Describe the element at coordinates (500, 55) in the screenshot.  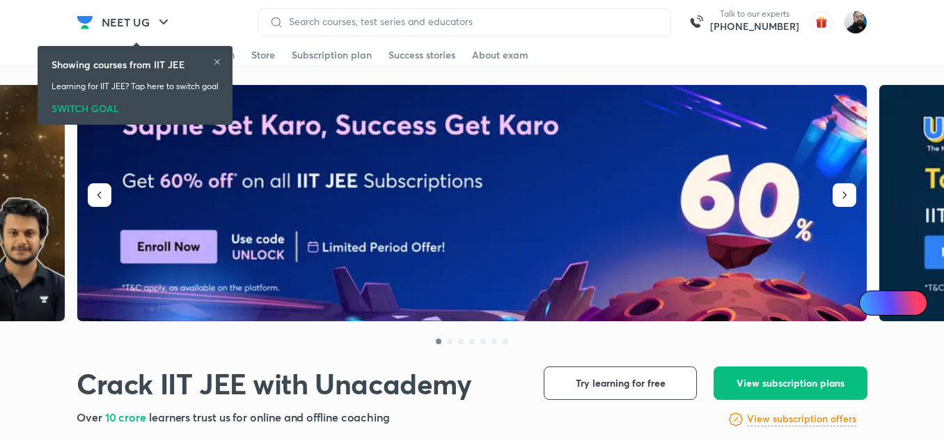
I see `div: About exam` at that location.